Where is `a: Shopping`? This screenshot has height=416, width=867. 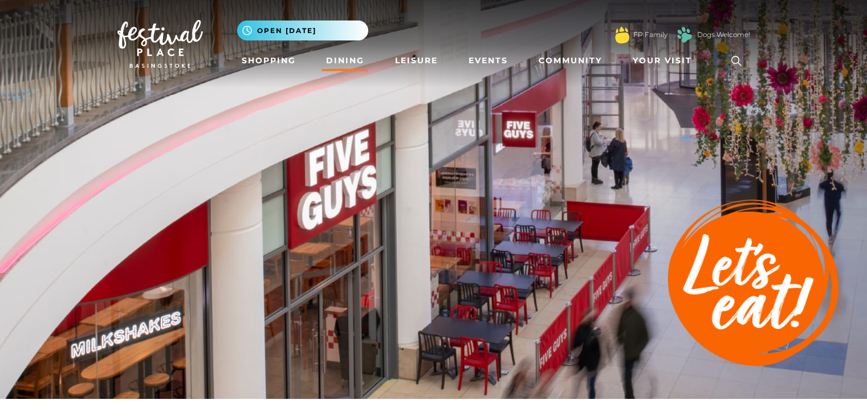
a: Shopping is located at coordinates (268, 60).